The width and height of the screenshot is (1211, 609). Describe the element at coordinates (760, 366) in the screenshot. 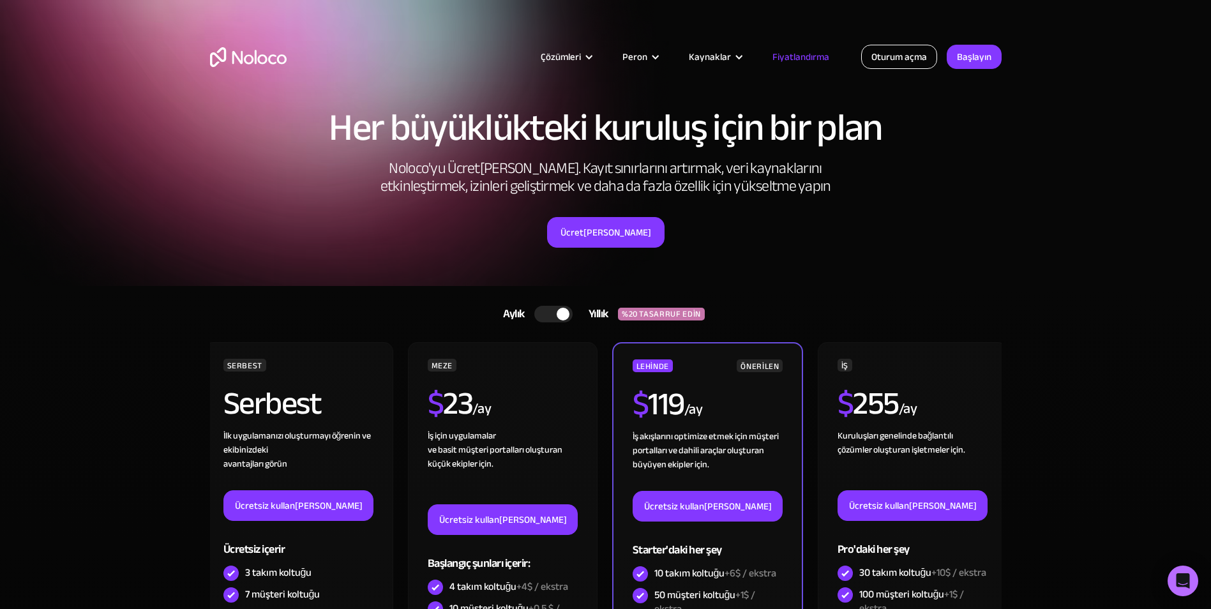

I see `div: ÖNERİLEN` at that location.